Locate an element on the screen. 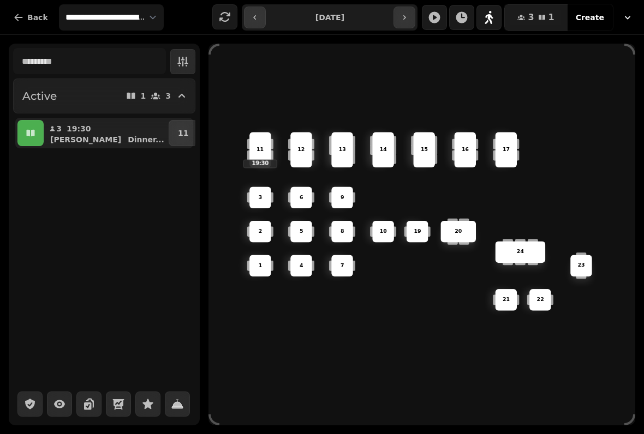  p: 2 is located at coordinates (260, 232).